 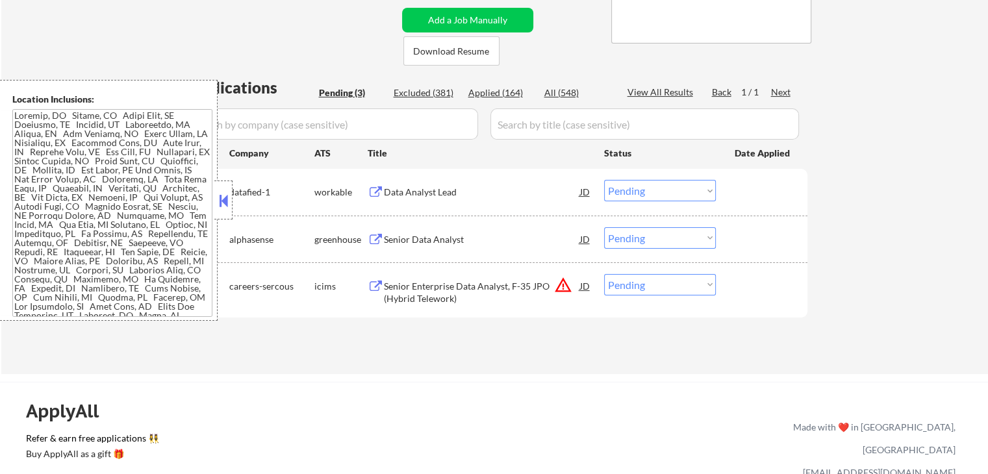 What do you see at coordinates (756, 92) in the screenshot?
I see `div: 1 / 1` at bounding box center [756, 92].